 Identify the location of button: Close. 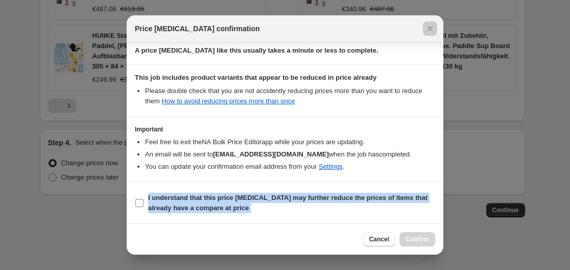
(430, 29).